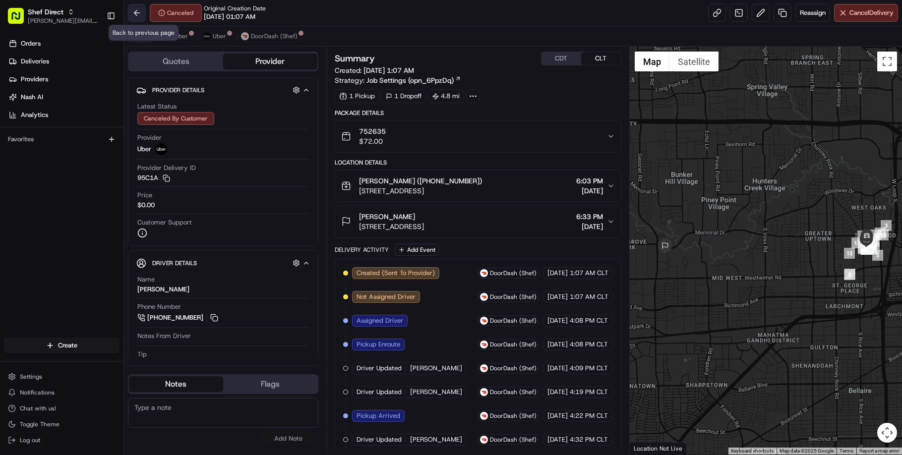 The width and height of the screenshot is (902, 455). Describe the element at coordinates (223, 90) in the screenshot. I see `button: Provider Details` at that location.